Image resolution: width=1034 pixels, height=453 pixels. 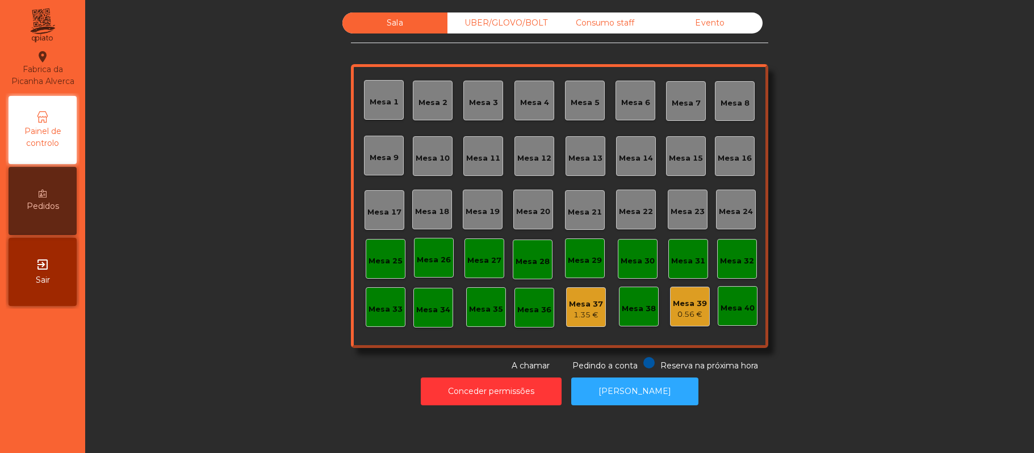 I want to click on span: Sair, so click(x=43, y=280).